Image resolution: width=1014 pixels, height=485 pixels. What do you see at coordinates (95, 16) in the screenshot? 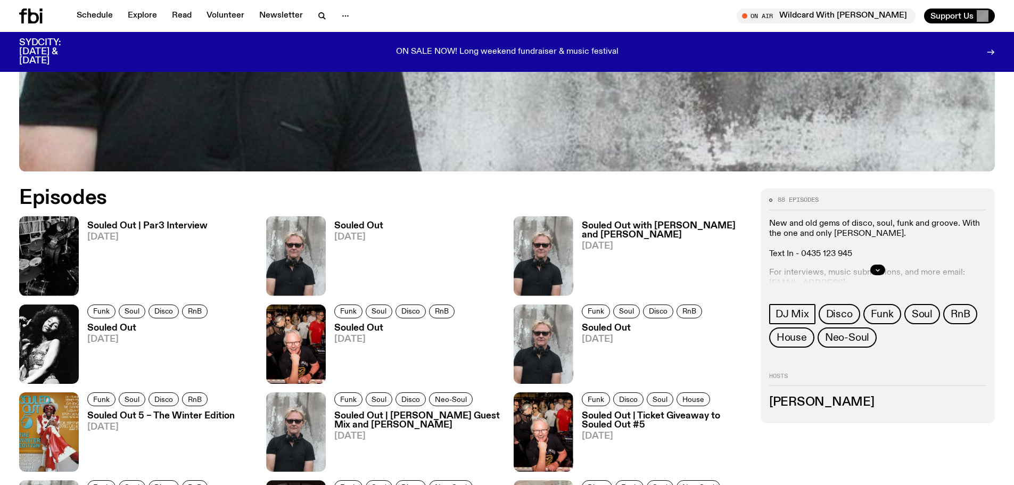
I see `a: Schedule` at bounding box center [95, 16].